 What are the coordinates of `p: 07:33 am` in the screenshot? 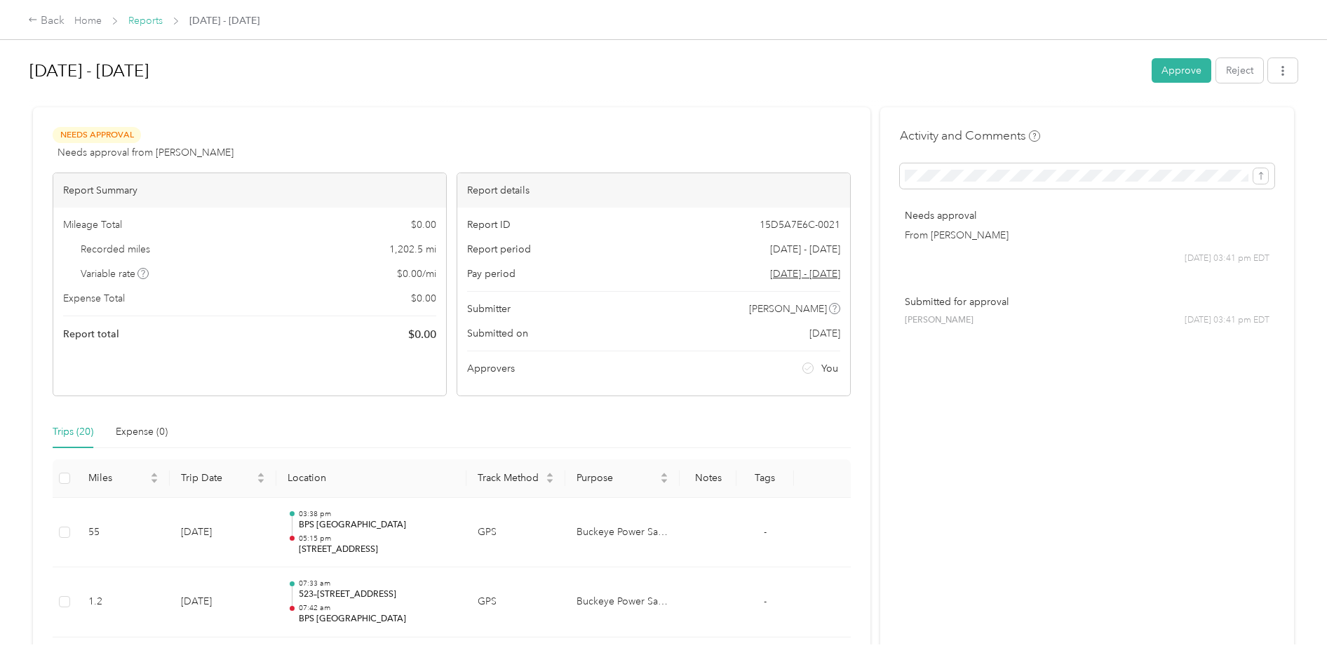 It's located at (377, 584).